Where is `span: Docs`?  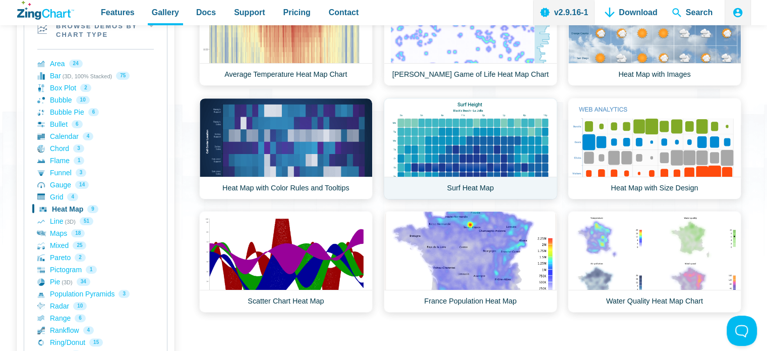 span: Docs is located at coordinates (206, 12).